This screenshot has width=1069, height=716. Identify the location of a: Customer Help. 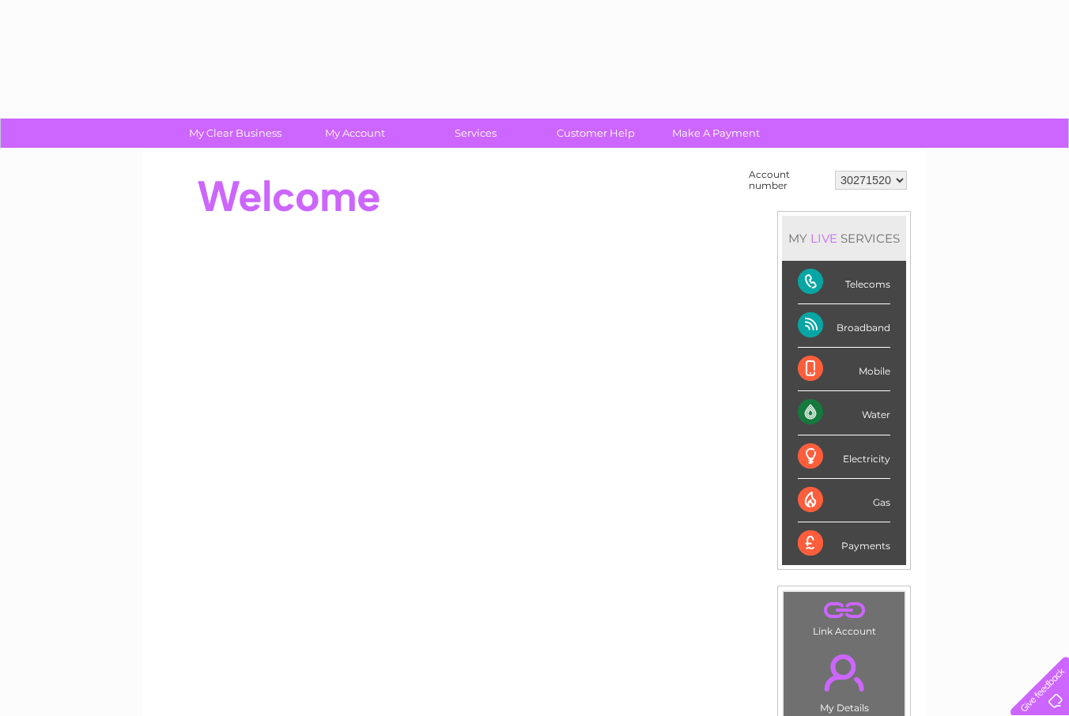
(595, 133).